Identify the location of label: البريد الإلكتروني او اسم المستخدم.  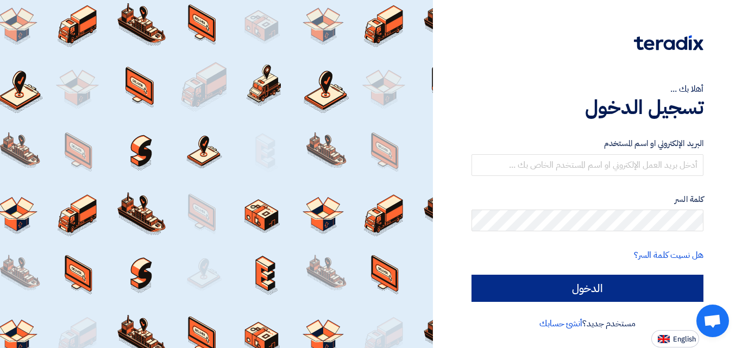
(587, 143).